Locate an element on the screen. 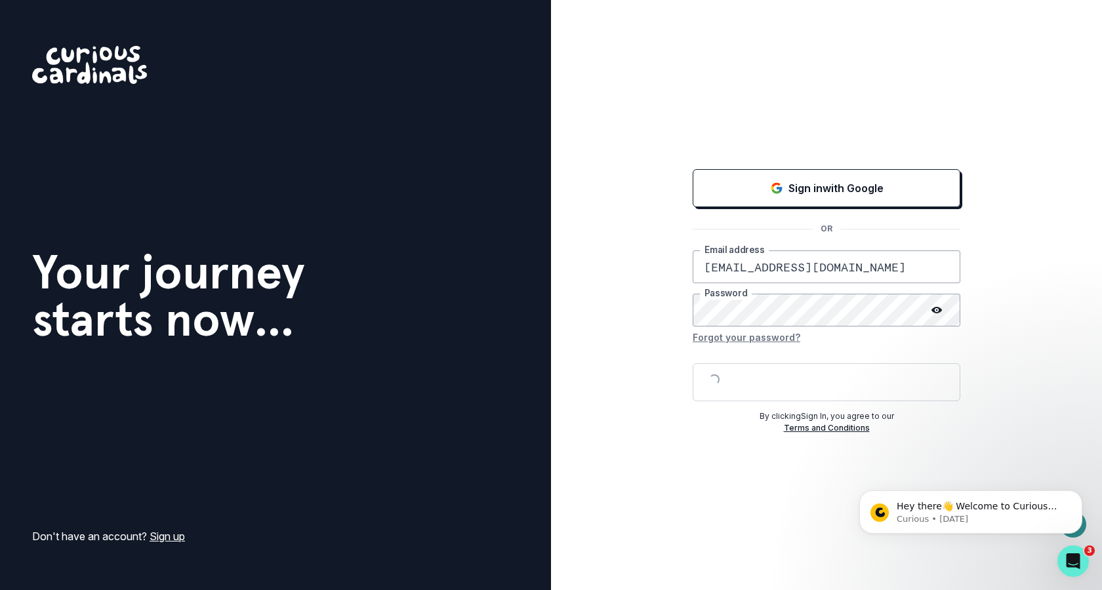 This screenshot has height=590, width=1102. p: Message from Curious, sent 1d ago is located at coordinates (142, 56).